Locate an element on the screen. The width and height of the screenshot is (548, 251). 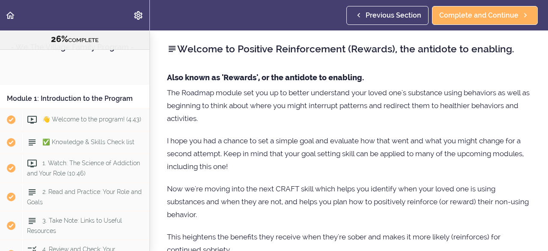
div: COMPLETE is located at coordinates (75, 39).